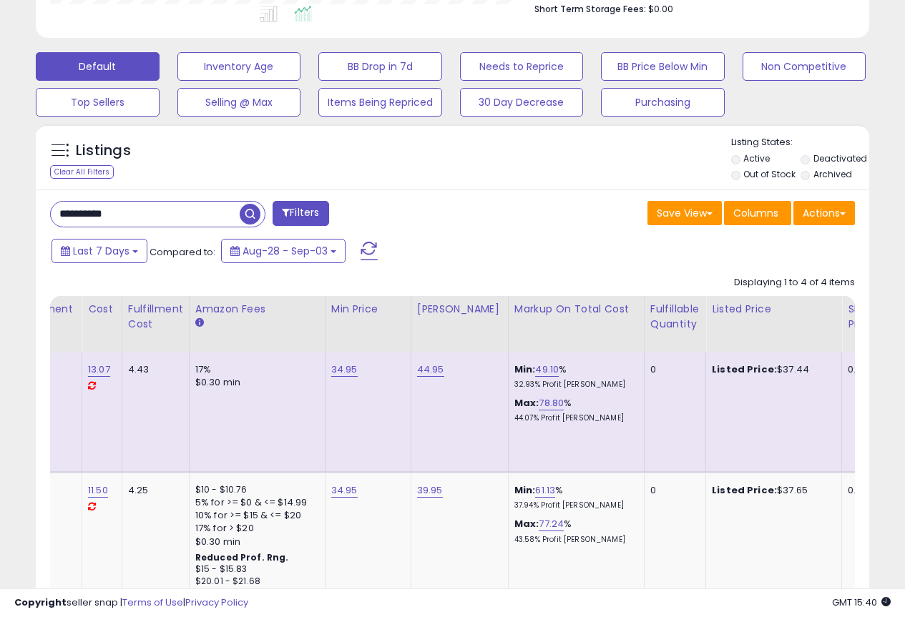 Image resolution: width=905 pixels, height=617 pixels. Describe the element at coordinates (255, 503) in the screenshot. I see `div: 5% for >= $0 & <= $14.99` at that location.